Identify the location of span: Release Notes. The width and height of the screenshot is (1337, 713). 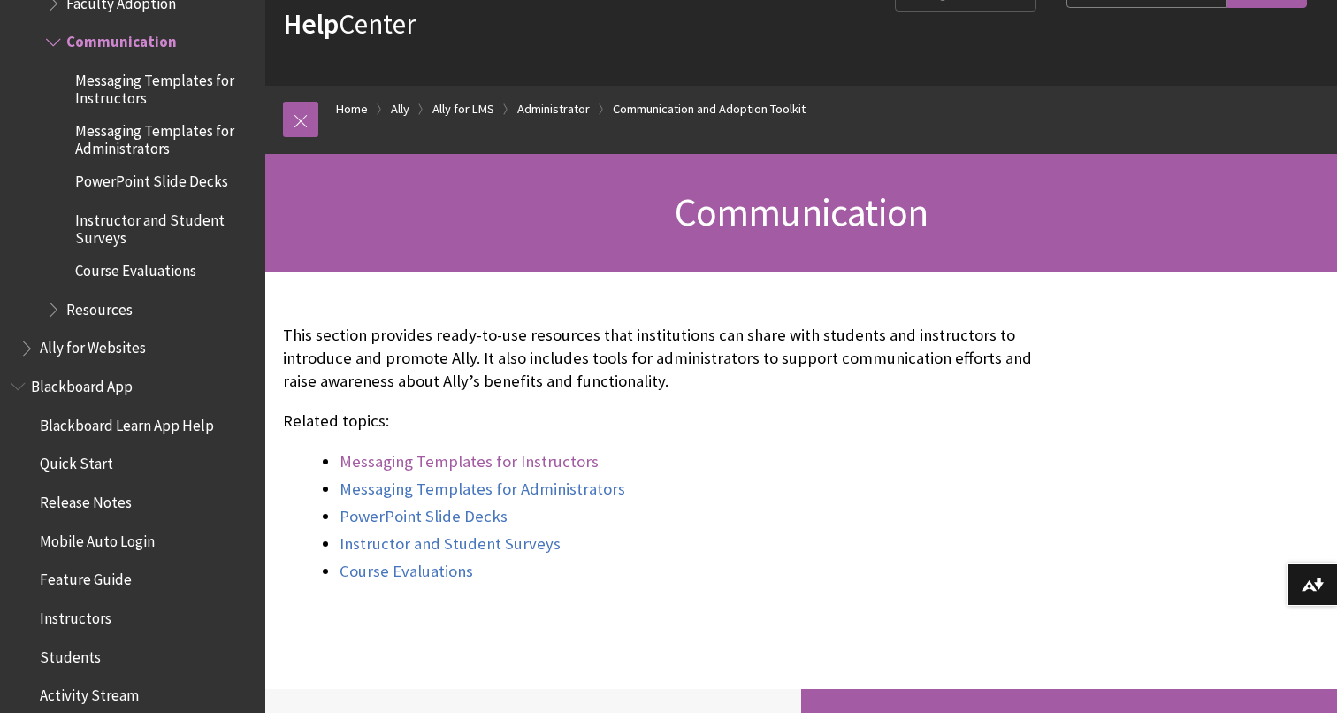
(86, 499).